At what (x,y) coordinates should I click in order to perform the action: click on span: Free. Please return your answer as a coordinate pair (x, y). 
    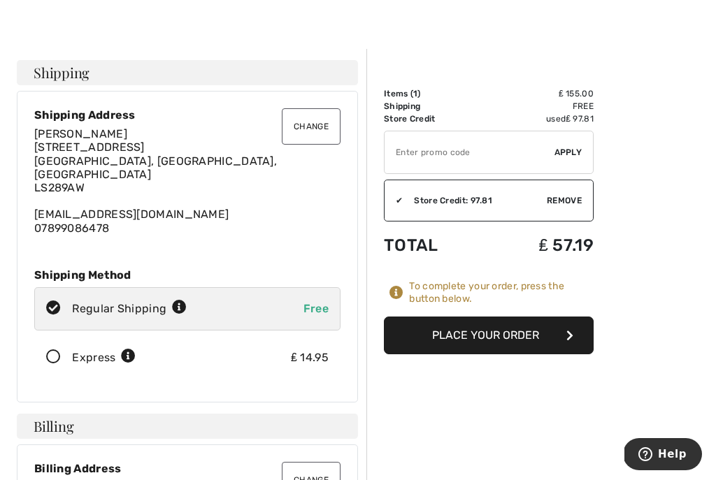
    Looking at the image, I should click on (316, 308).